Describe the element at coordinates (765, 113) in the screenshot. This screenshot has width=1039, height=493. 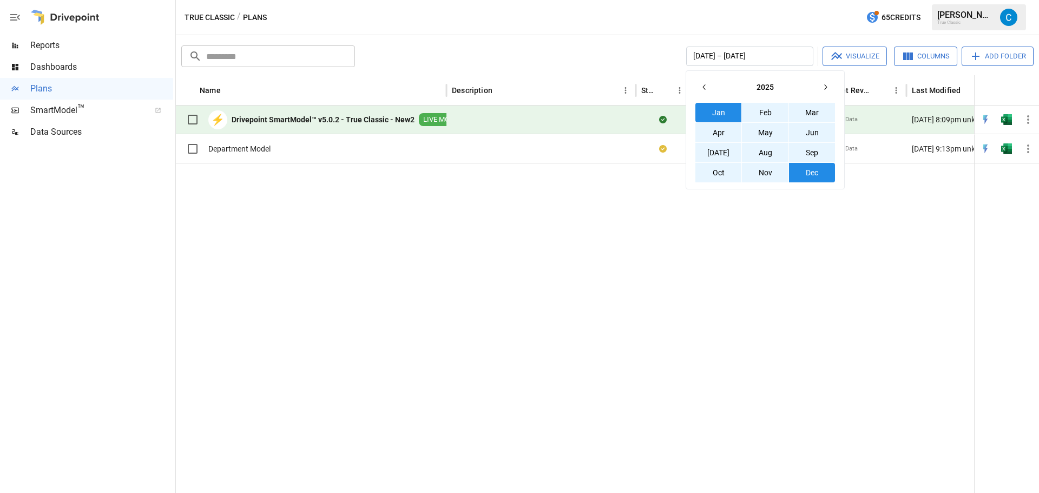
I see `button: Feb` at that location.